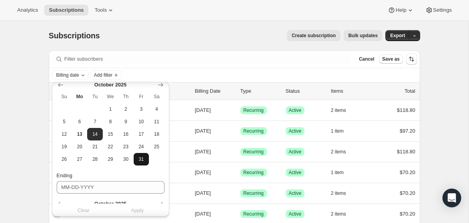 Image resolution: width=469 pixels, height=223 pixels. Describe the element at coordinates (141, 159) in the screenshot. I see `button: Friday October 31 2025` at that location.